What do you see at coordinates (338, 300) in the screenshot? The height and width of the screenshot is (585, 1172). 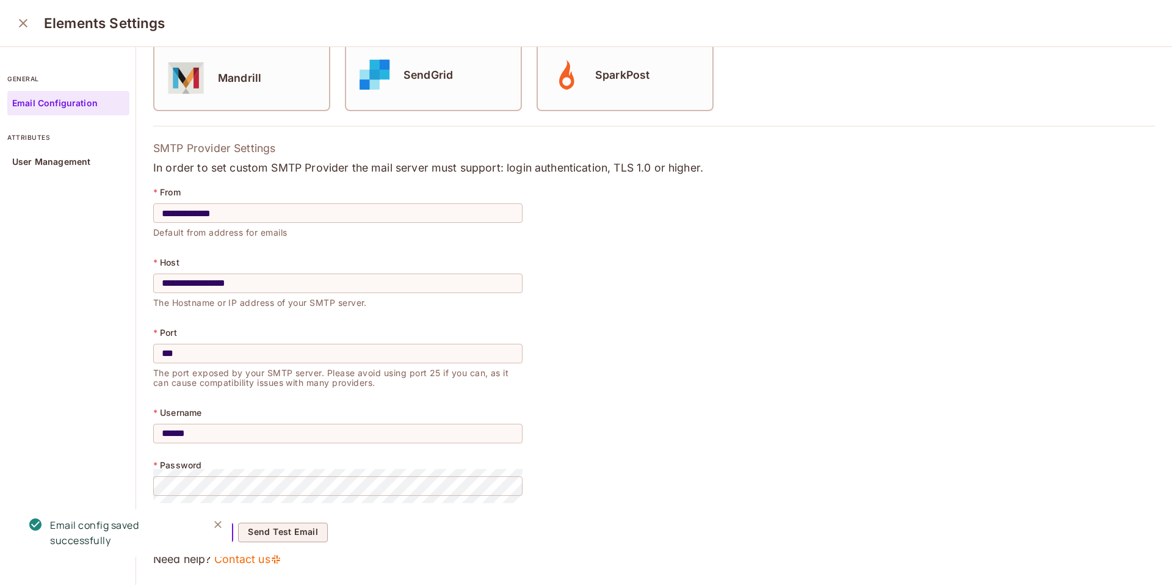 I see `p: The Hostname or IP address of your SMTP server.` at bounding box center [338, 300].